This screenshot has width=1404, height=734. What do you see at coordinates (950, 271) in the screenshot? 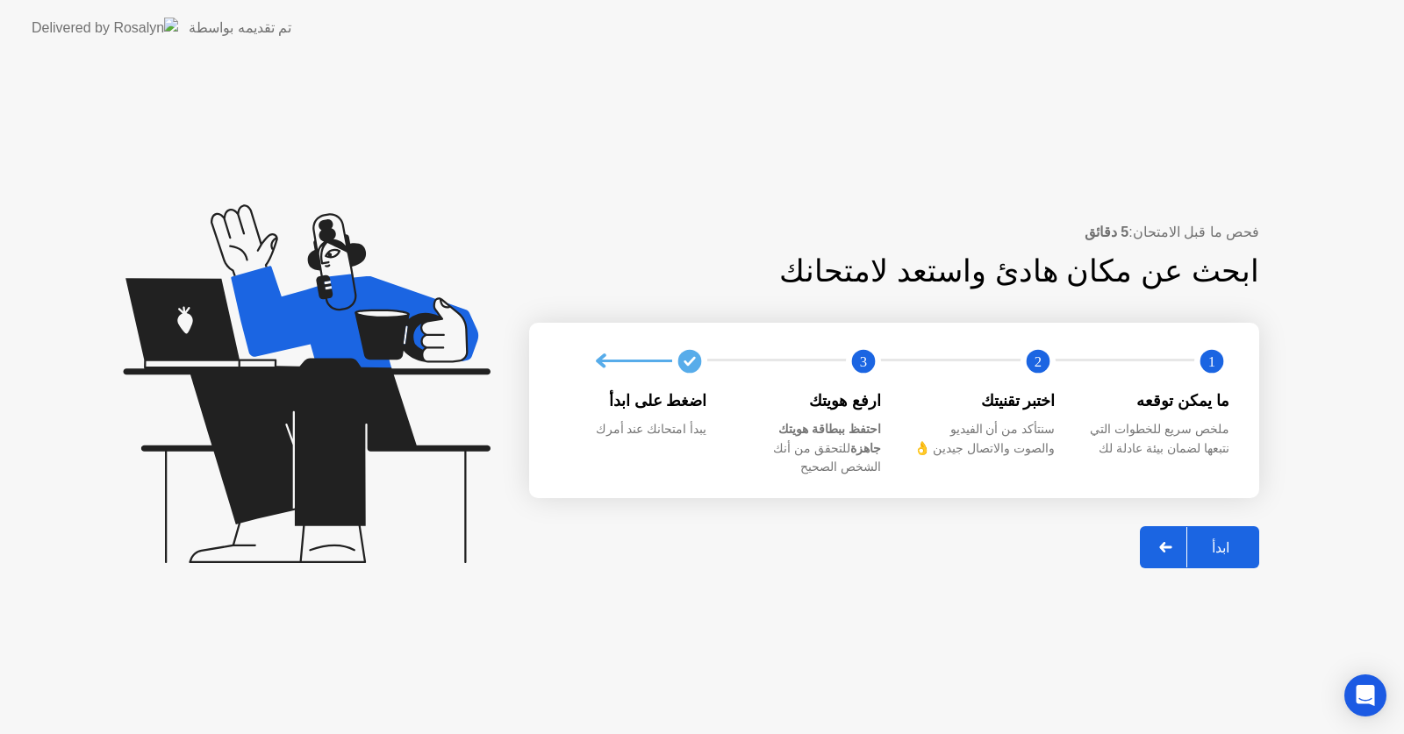
I see `div: ابحث عن مكان هادئ واستعد لامتحانك` at bounding box center [950, 271].